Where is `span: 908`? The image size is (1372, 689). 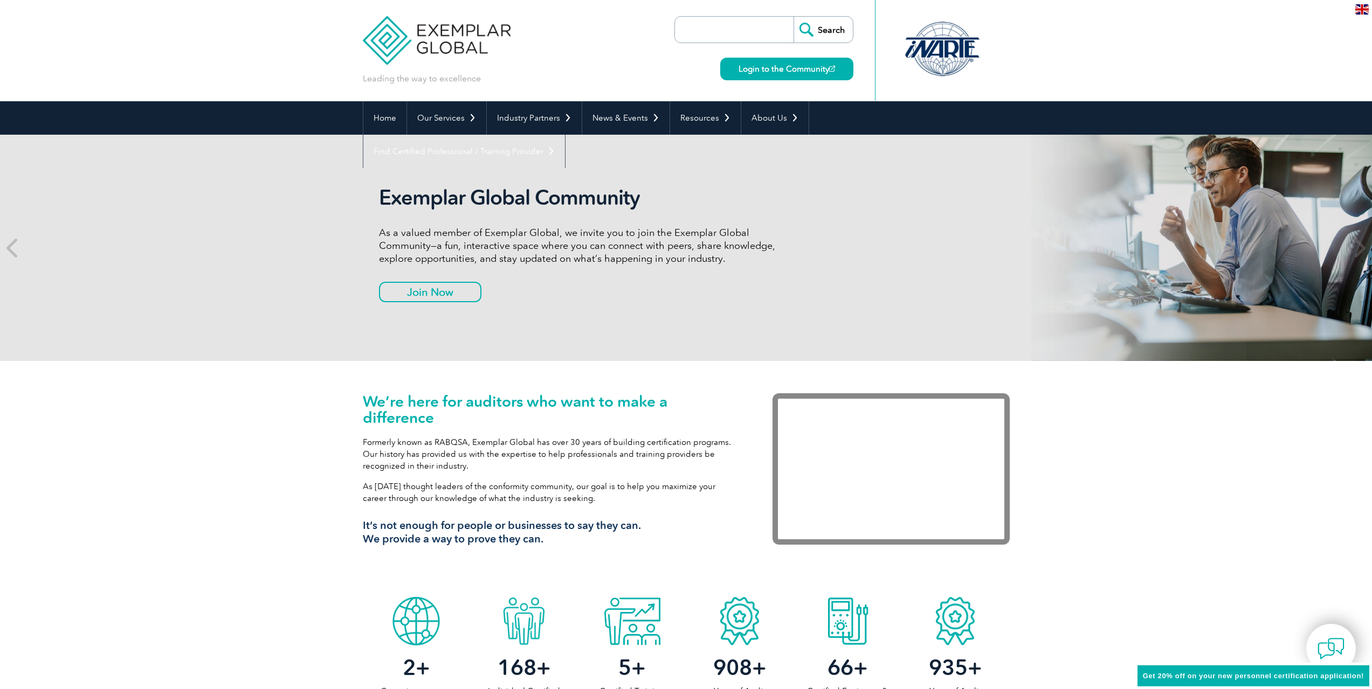
span: 908 is located at coordinates (733, 668).